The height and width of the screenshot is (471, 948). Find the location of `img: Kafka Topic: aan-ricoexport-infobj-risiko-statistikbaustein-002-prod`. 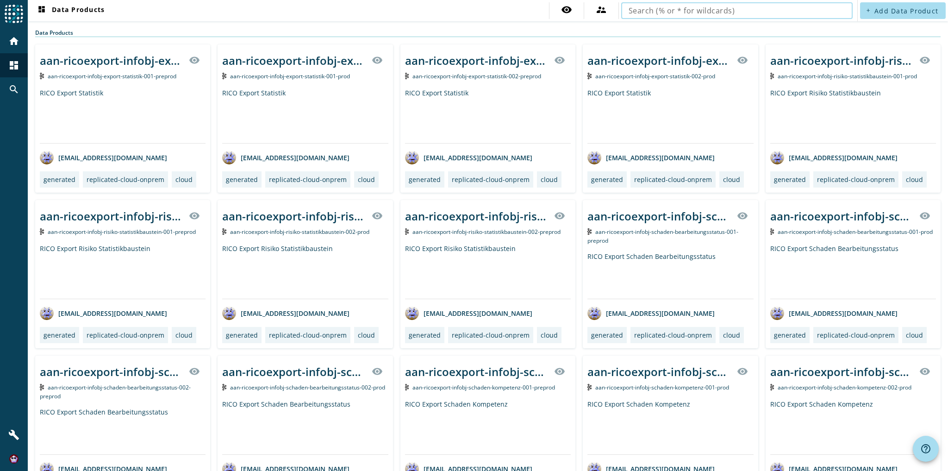

img: Kafka Topic: aan-ricoexport-infobj-risiko-statistikbaustein-002-prod is located at coordinates (224, 231).